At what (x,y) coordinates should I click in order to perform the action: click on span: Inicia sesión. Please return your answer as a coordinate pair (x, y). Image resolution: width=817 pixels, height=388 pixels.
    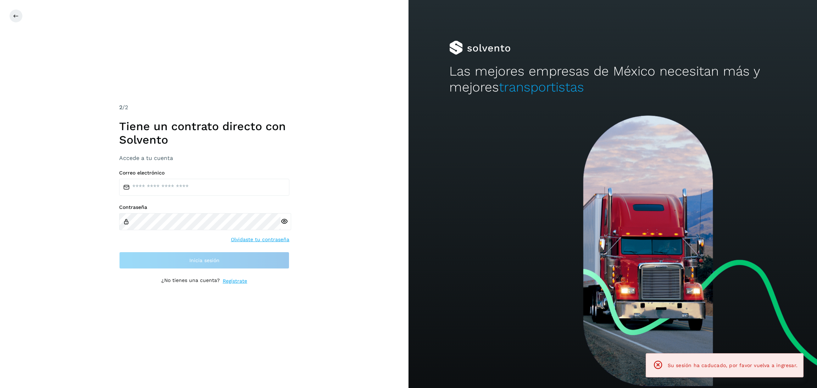
    Looking at the image, I should click on (204, 260).